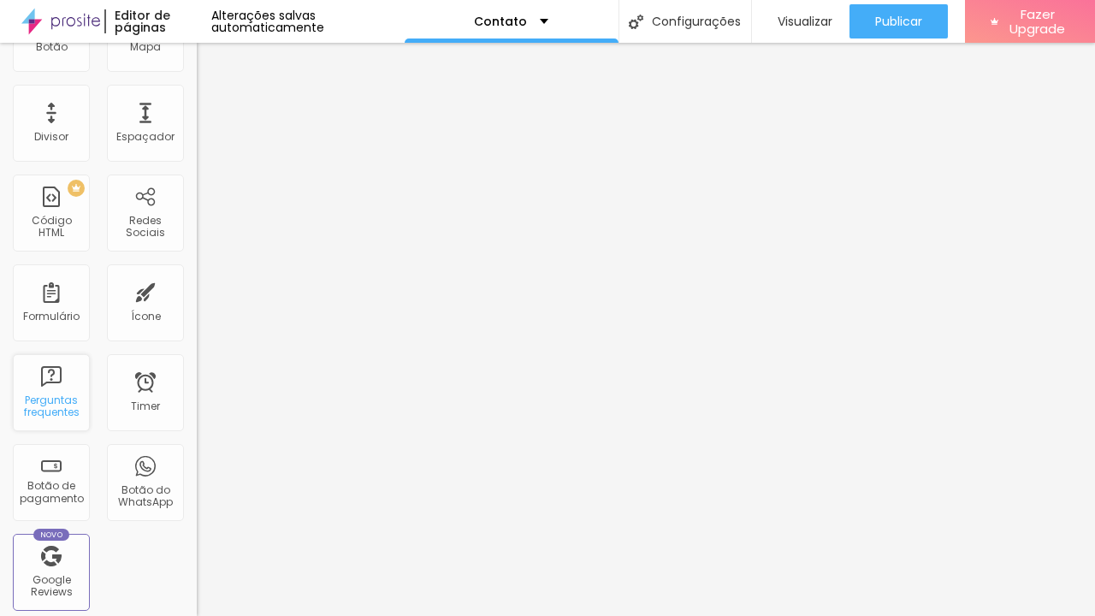  Describe the element at coordinates (50, 492) in the screenshot. I see `div: Botão de pagamento` at that location.